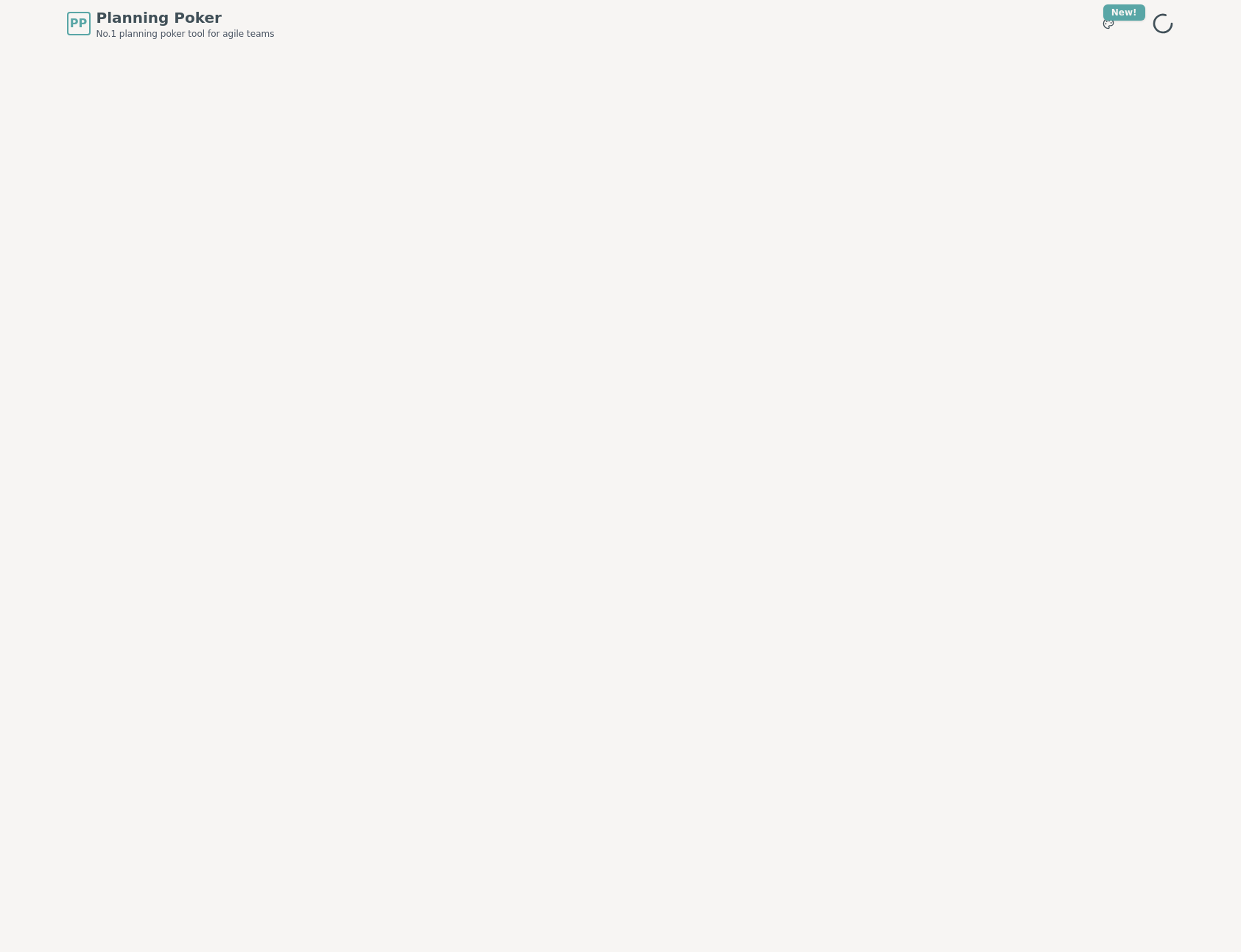 The height and width of the screenshot is (952, 1241). What do you see at coordinates (186, 18) in the screenshot?
I see `span: Planning Poker` at bounding box center [186, 18].